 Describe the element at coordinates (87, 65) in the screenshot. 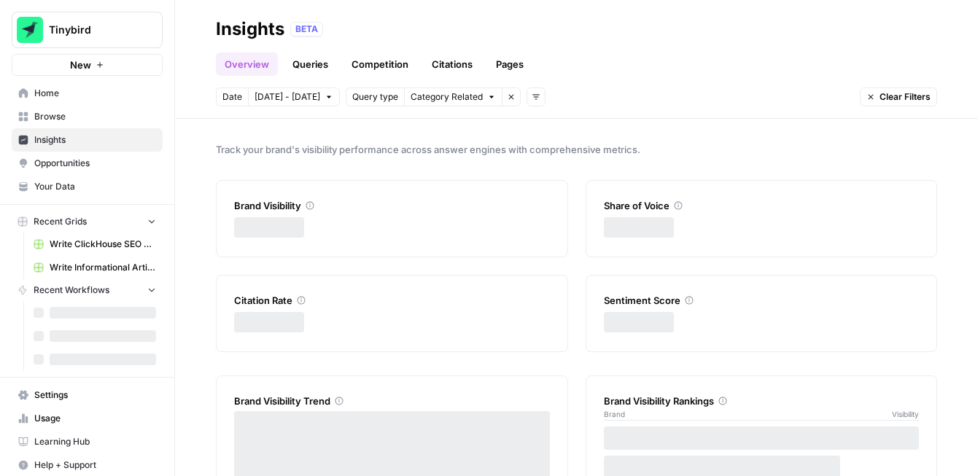

I see `button: New` at that location.